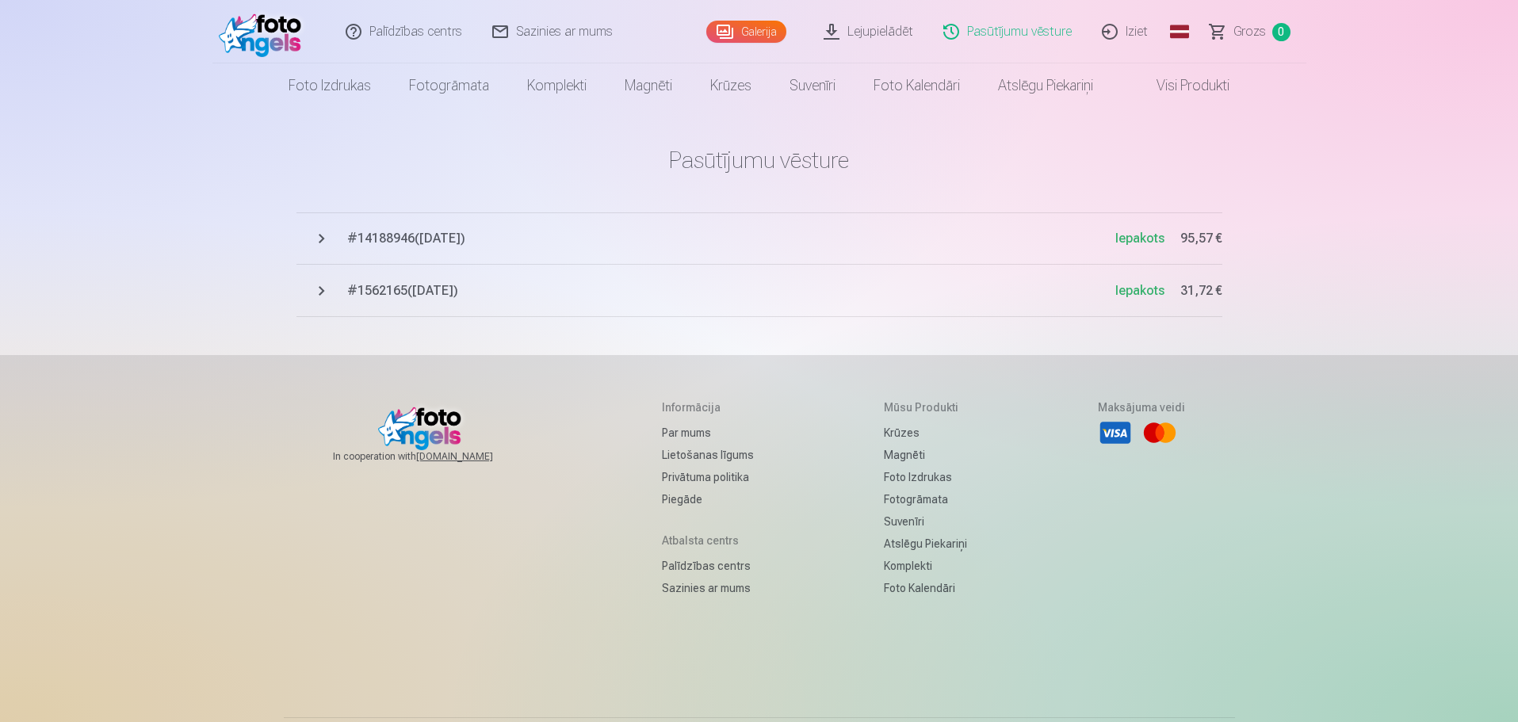 Image resolution: width=1518 pixels, height=722 pixels. What do you see at coordinates (264, 32) in the screenshot?
I see `img: /fa1` at bounding box center [264, 32].